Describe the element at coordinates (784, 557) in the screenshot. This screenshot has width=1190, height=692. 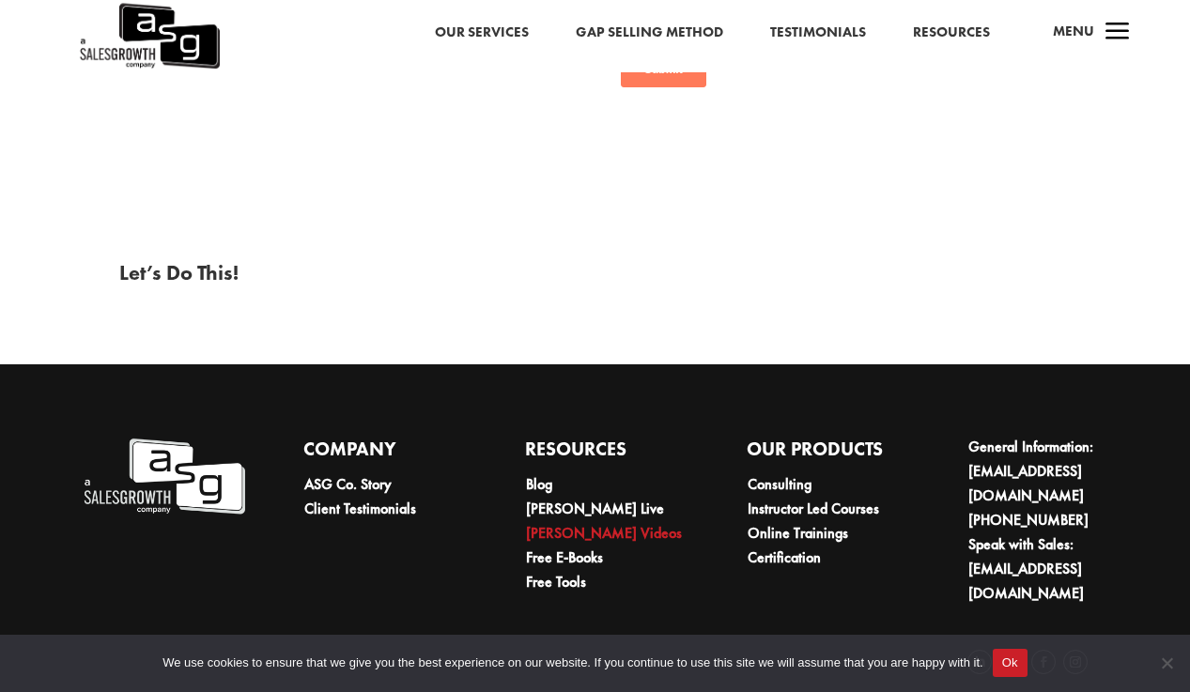
I see `a: Certification` at that location.